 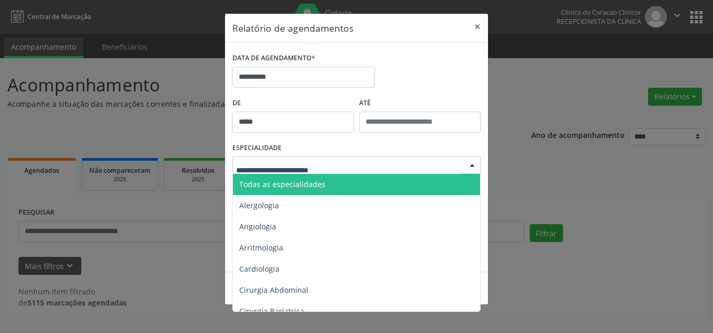 What do you see at coordinates (478, 26) in the screenshot?
I see `button: Close` at bounding box center [478, 26].